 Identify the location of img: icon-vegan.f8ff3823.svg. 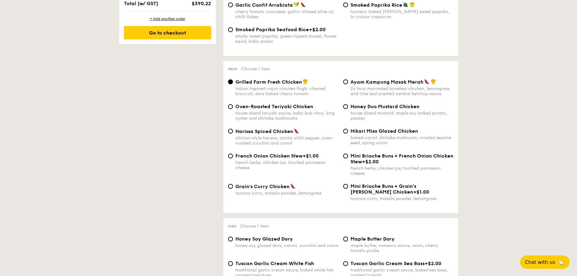
(297, 5).